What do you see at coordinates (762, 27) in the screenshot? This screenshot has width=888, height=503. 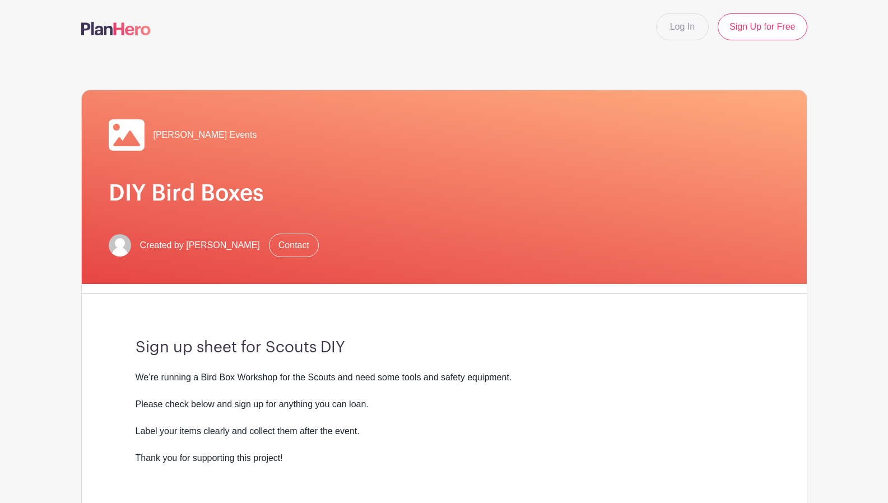 I see `a: Sign Up for Free` at bounding box center [762, 27].